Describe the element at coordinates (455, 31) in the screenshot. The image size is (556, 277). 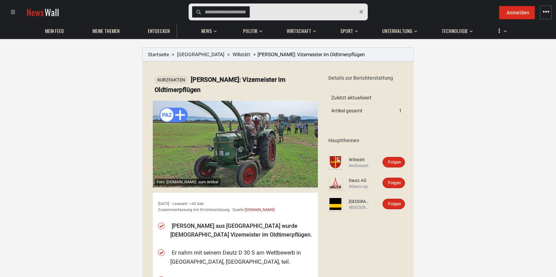
I see `a: Technologie` at that location.